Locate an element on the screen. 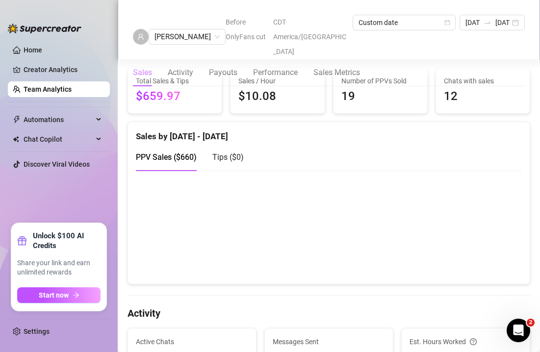 The image size is (540, 352). span: Share your link and earn unlimited rewards is located at coordinates (59, 268).